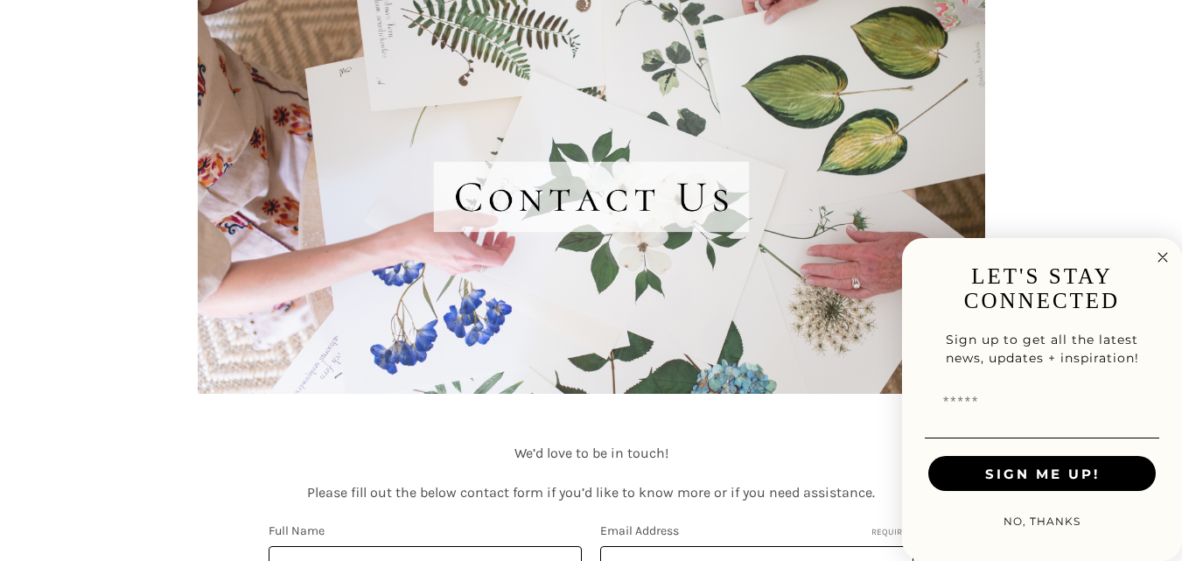 The width and height of the screenshot is (1182, 561). What do you see at coordinates (425, 530) in the screenshot?
I see `label: Full Name` at bounding box center [425, 530].